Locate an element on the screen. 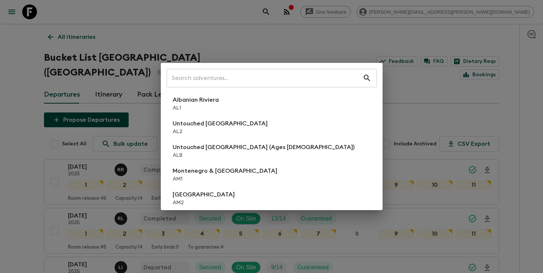  p: Albanian Riviera is located at coordinates (196, 100).